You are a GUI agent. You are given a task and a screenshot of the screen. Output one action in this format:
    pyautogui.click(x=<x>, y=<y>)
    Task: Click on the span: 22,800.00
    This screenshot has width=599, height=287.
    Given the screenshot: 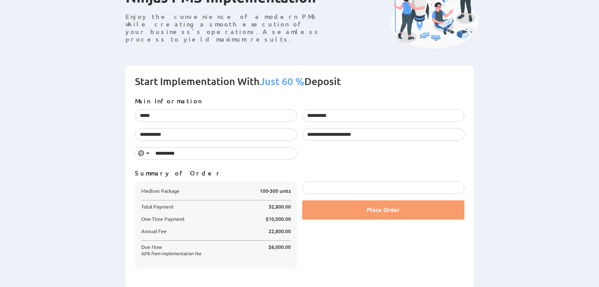 What is the action you would take?
    pyautogui.click(x=280, y=231)
    